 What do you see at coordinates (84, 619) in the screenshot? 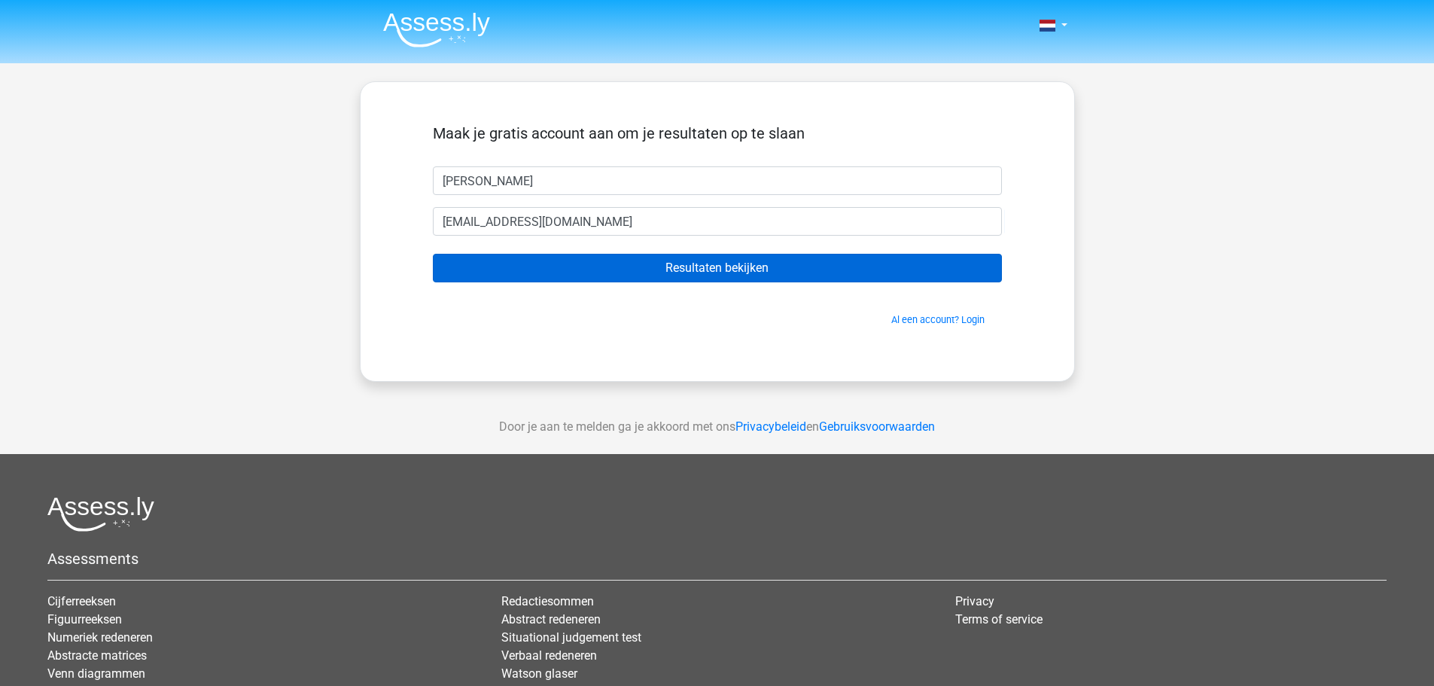
I see `a: Figuurreeksen` at bounding box center [84, 619].